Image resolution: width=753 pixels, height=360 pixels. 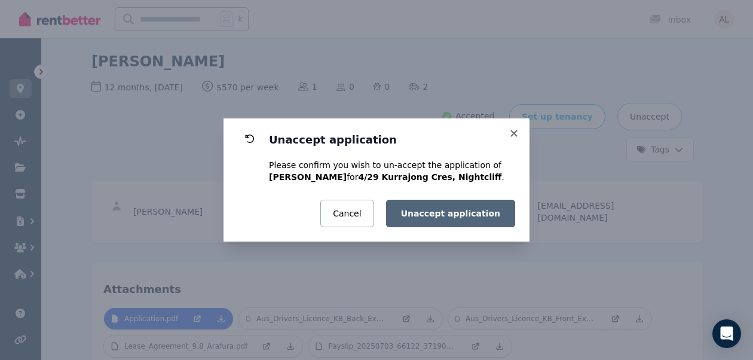 I want to click on b: 4/29 Kurrajong Cres, Nightcliff, so click(x=430, y=177).